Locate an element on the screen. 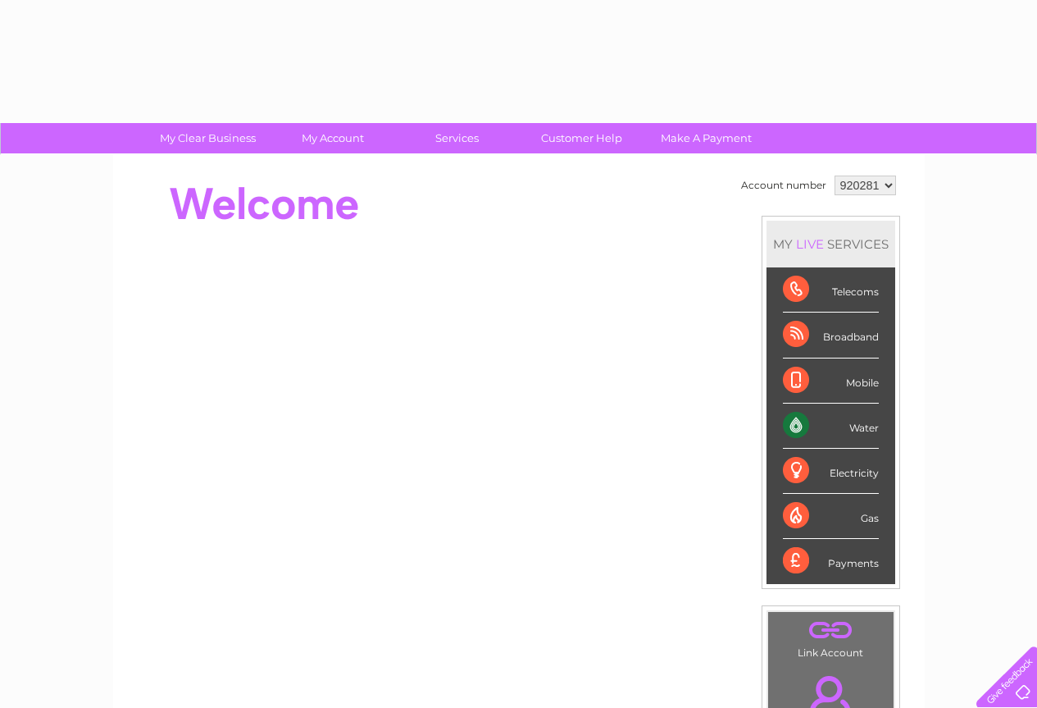  a: Services is located at coordinates (457, 138).